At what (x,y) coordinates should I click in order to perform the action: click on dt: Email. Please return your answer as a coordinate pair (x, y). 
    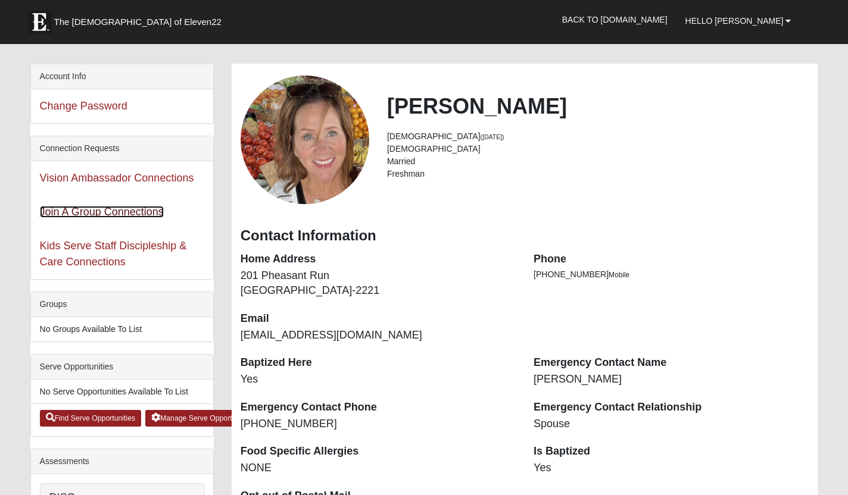
    Looking at the image, I should click on (378, 319).